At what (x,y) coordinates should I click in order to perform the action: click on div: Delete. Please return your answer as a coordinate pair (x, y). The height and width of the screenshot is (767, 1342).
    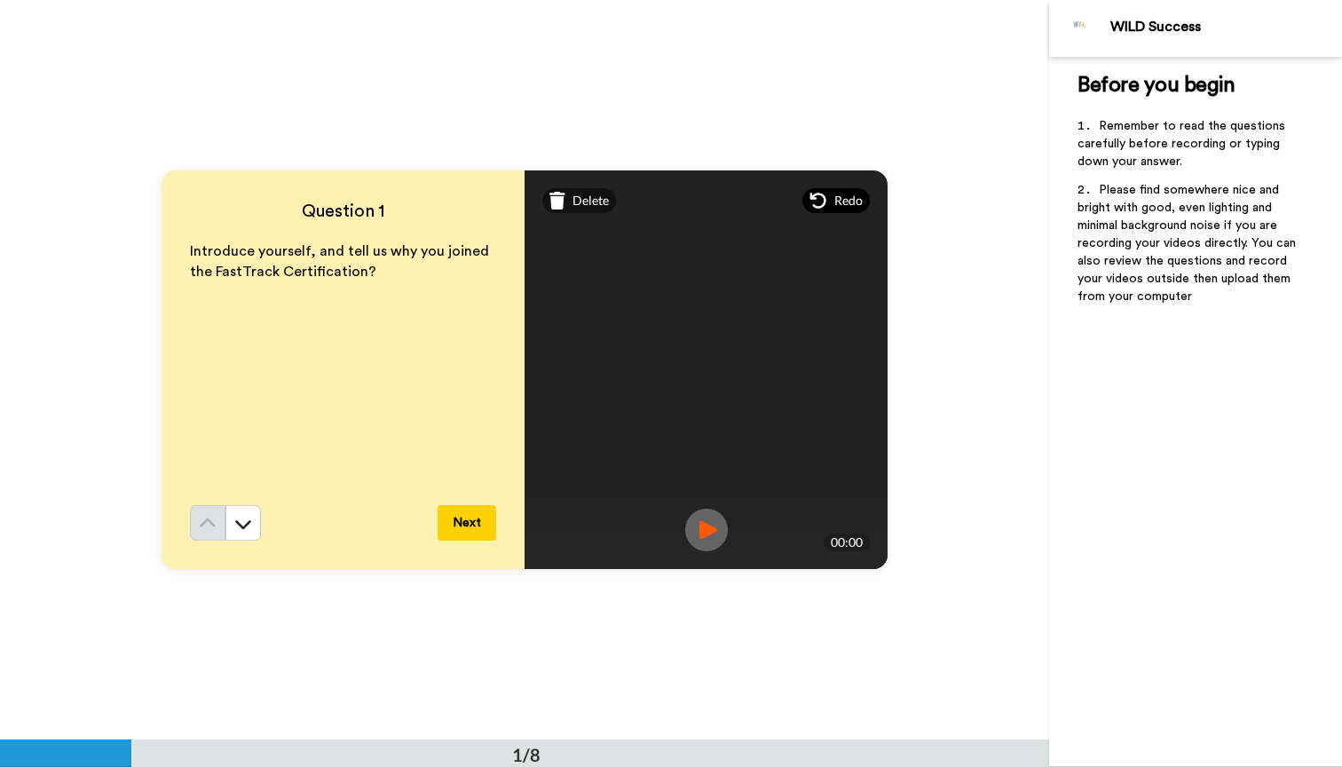
    Looking at the image, I should click on (579, 201).